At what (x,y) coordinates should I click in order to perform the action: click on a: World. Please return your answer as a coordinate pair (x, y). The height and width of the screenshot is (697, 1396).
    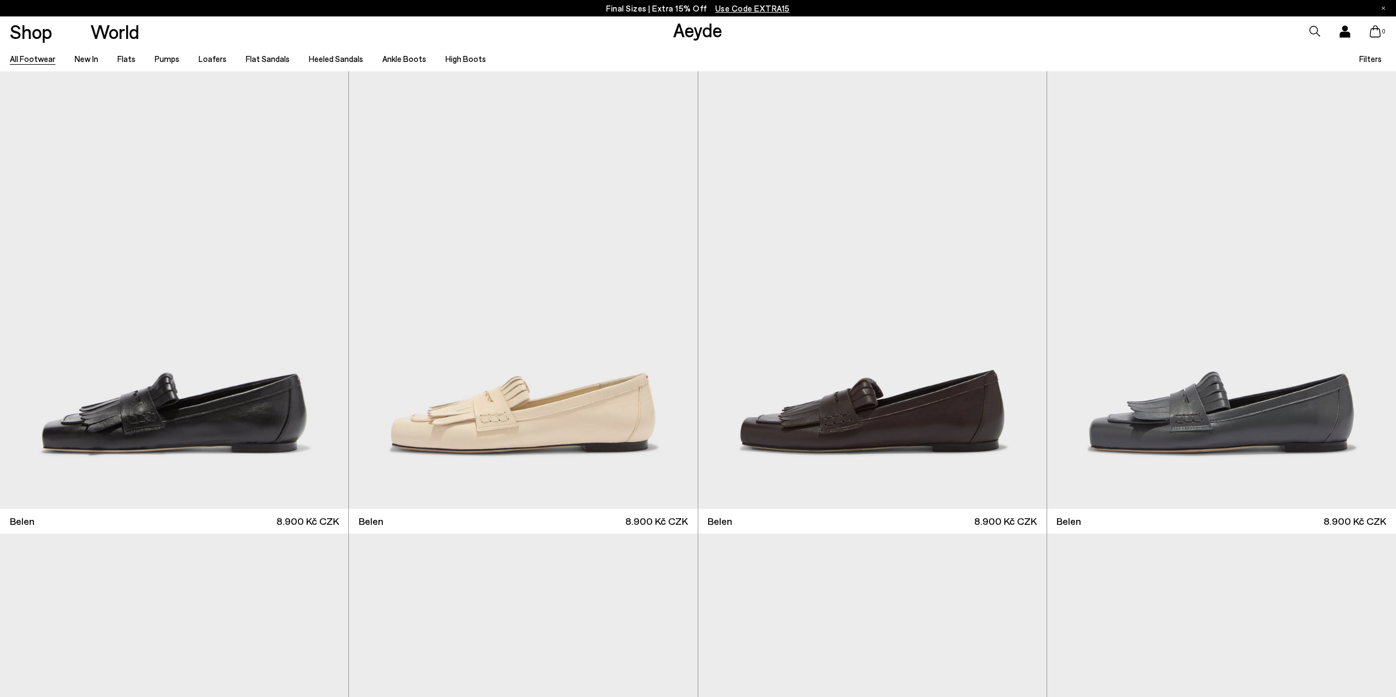
    Looking at the image, I should click on (115, 31).